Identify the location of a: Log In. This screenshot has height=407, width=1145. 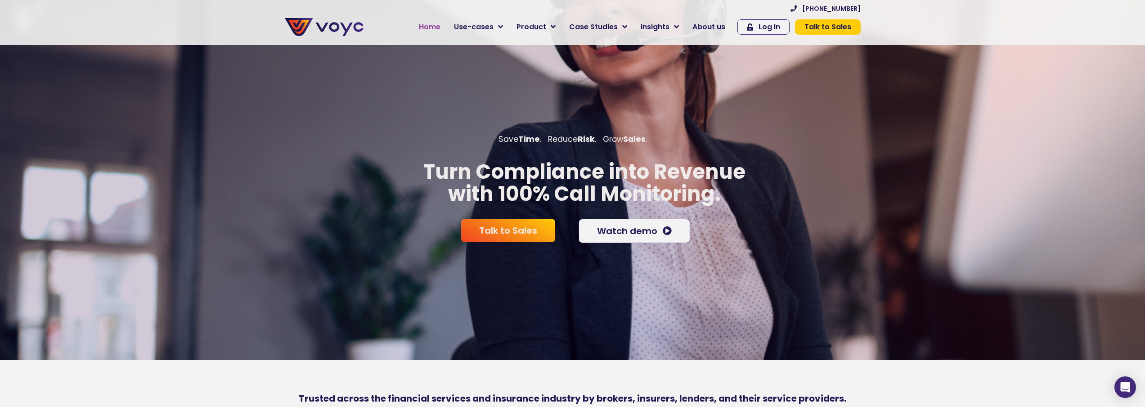
(764, 27).